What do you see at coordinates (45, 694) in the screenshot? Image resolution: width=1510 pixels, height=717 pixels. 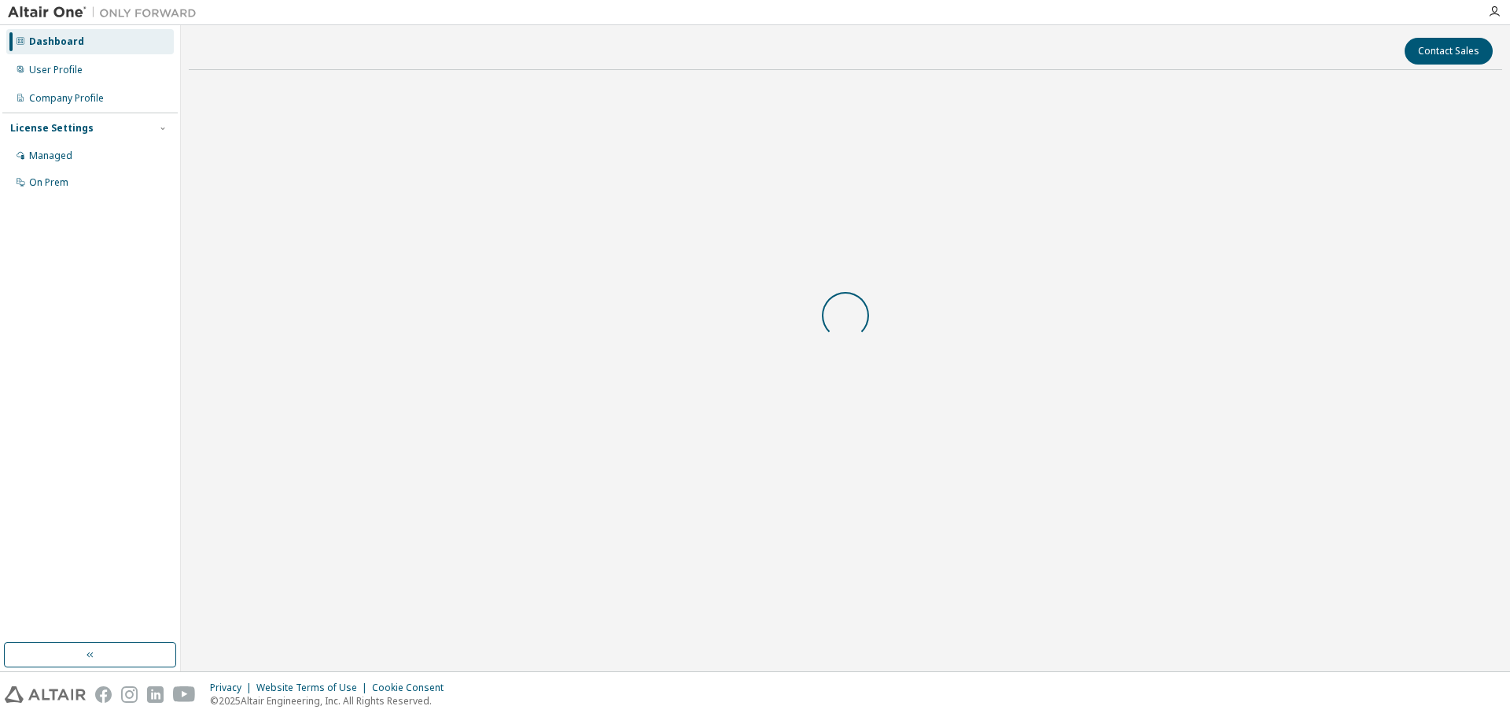 I see `img: altair_logo.svg` at bounding box center [45, 694].